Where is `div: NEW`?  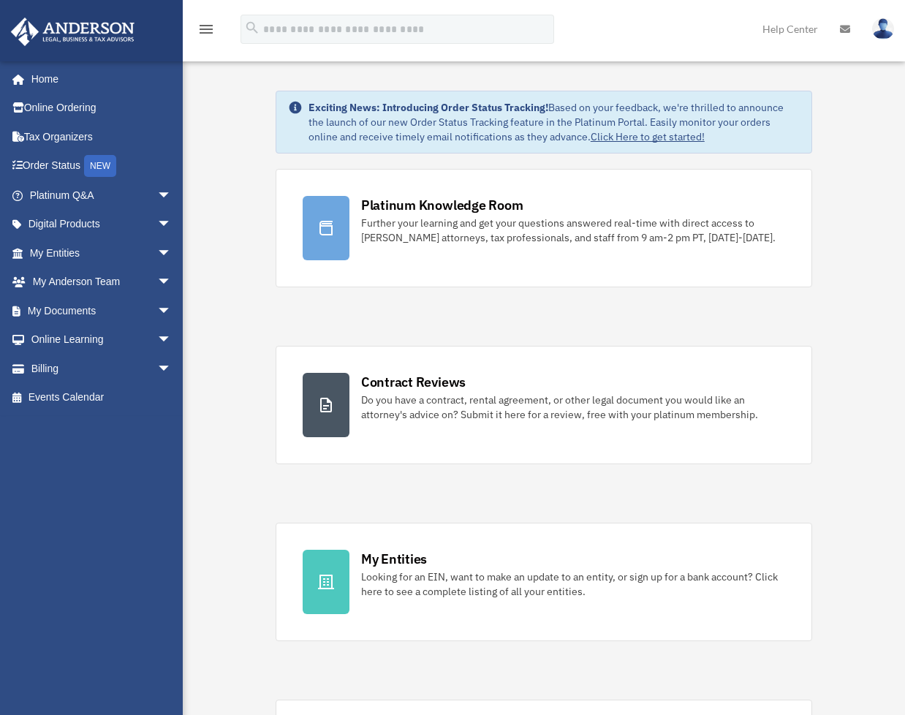
div: NEW is located at coordinates (100, 166).